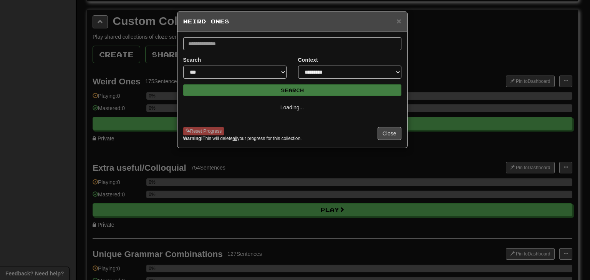 The height and width of the screenshot is (280, 590). What do you see at coordinates (292, 90) in the screenshot?
I see `button: Search` at bounding box center [292, 90].